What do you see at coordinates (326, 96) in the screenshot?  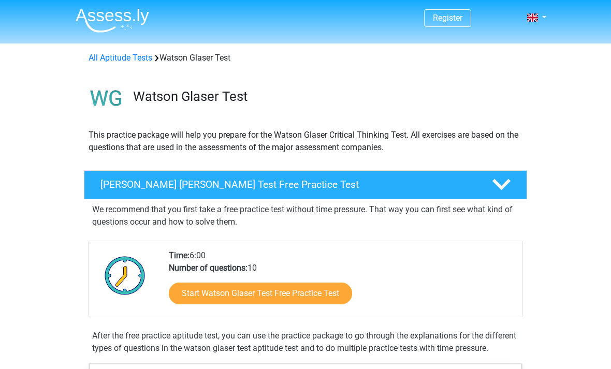 I see `h3: Watson Glaser Test` at bounding box center [326, 96].